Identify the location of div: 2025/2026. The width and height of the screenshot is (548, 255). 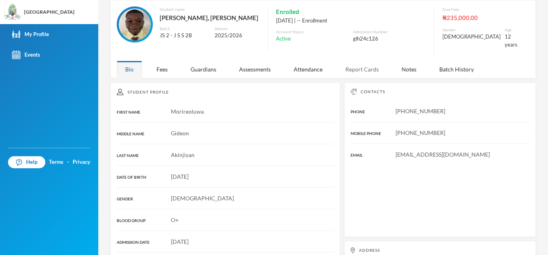
(237, 36).